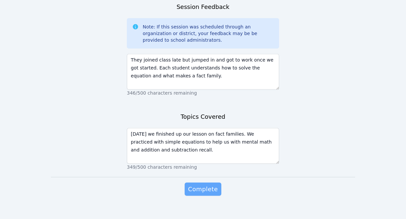 The width and height of the screenshot is (406, 219). What do you see at coordinates (203, 167) in the screenshot?
I see `p: 349/500 characters remaining` at bounding box center [203, 167].